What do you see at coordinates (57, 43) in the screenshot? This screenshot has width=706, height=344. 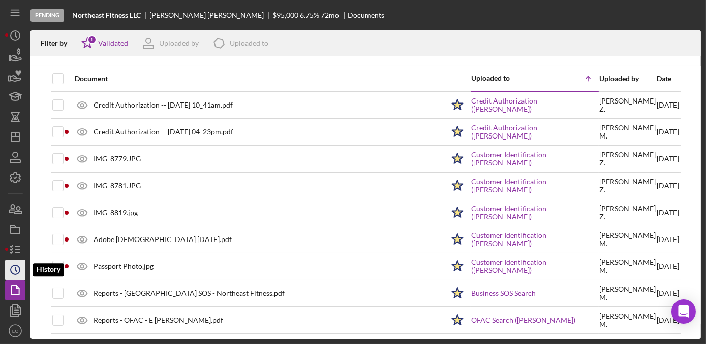 I see `div: Filter by` at bounding box center [57, 43].